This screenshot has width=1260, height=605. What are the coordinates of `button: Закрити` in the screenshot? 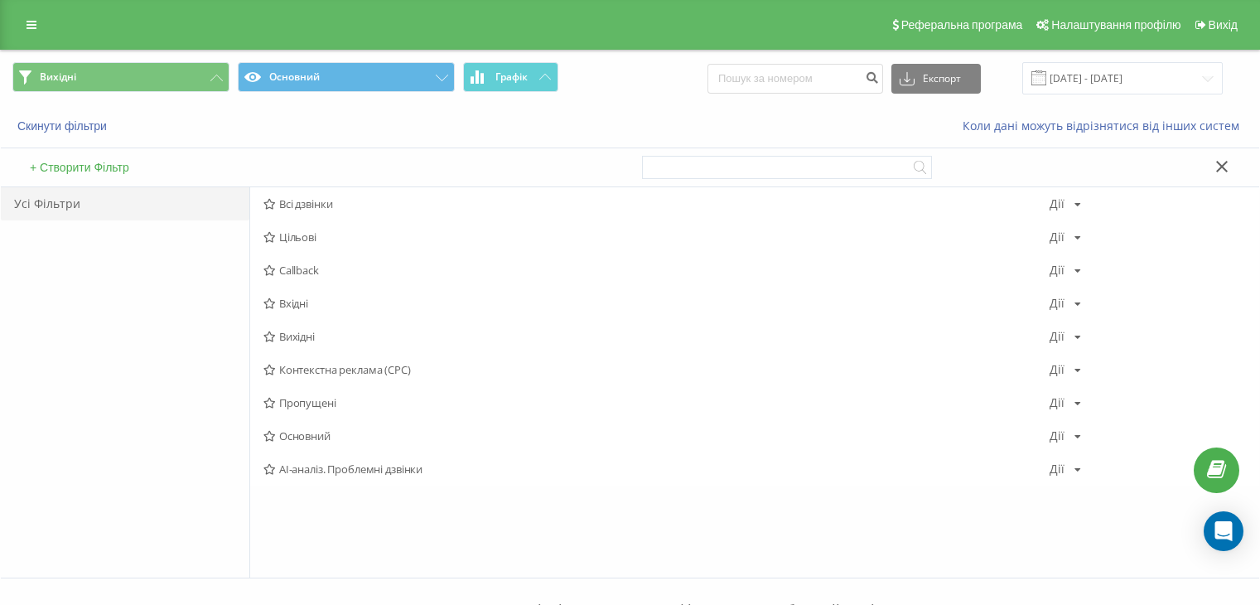 It's located at (1222, 167).